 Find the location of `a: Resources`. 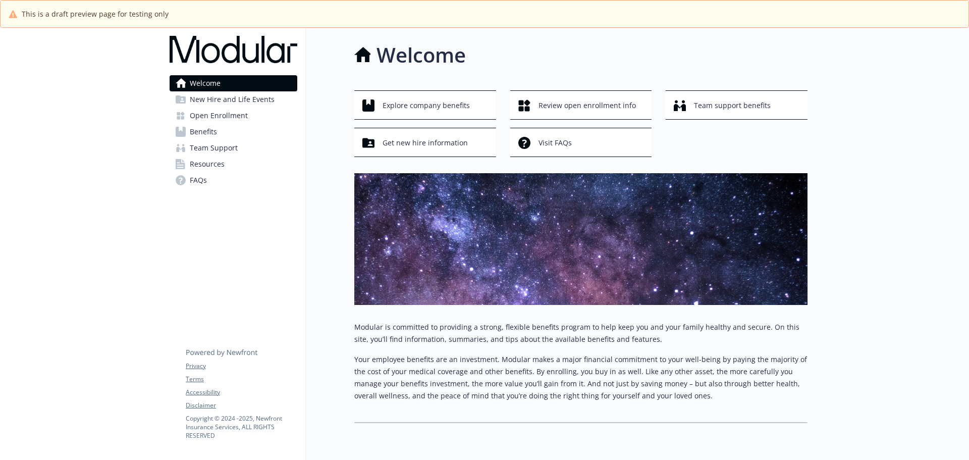

a: Resources is located at coordinates (233, 164).